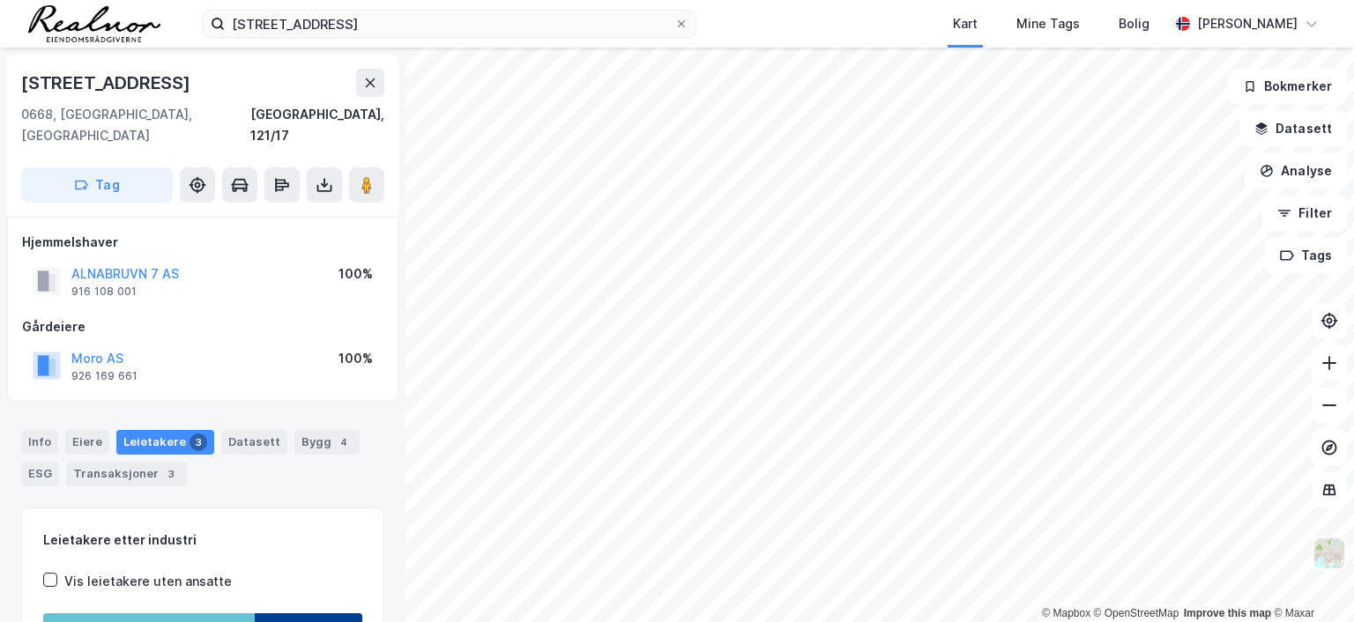 This screenshot has height=622, width=1354. I want to click on button: Bokmerker, so click(1287, 86).